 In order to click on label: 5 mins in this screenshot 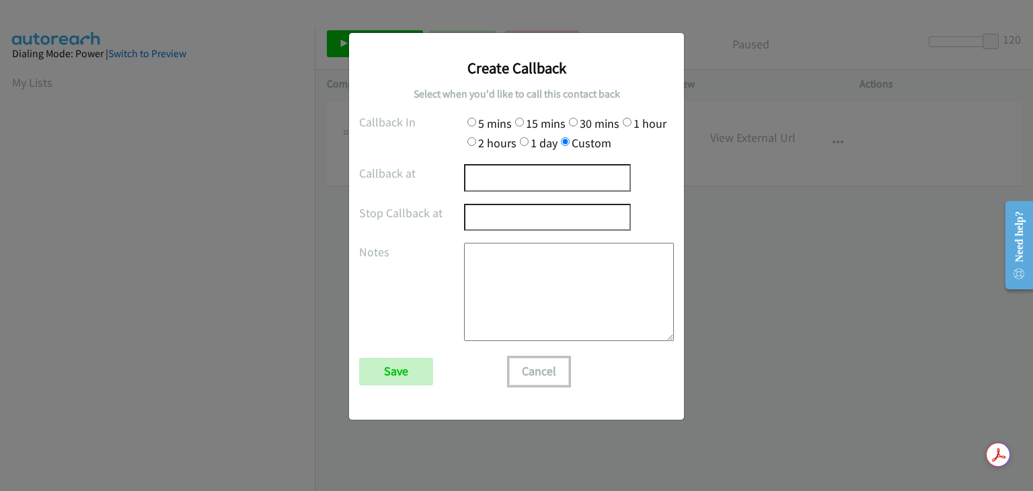, I will do `click(495, 123)`.